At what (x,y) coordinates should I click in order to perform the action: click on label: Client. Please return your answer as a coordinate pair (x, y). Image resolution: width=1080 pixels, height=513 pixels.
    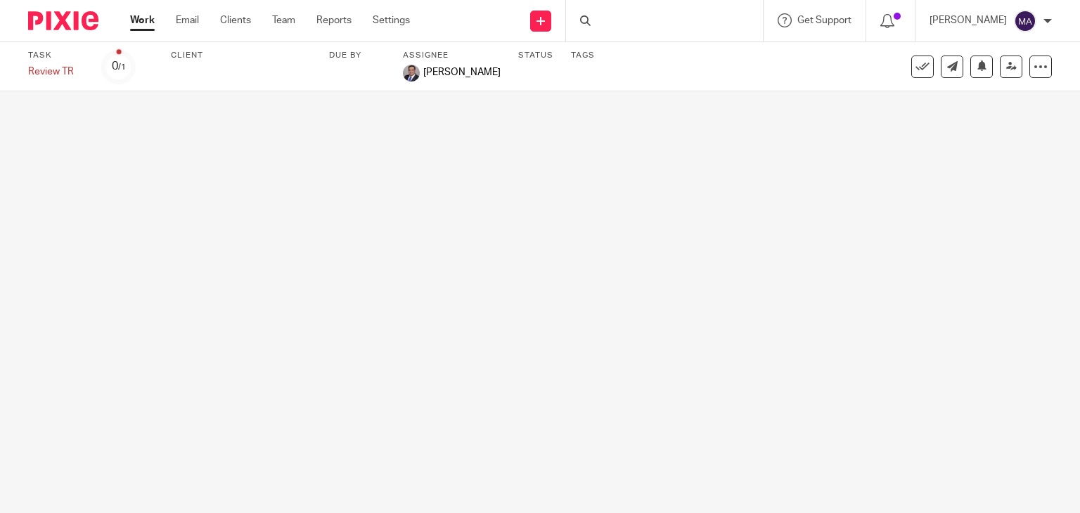
    Looking at the image, I should click on (241, 56).